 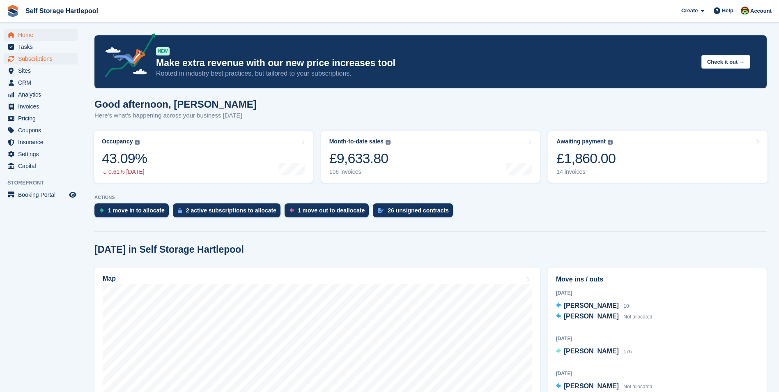 I want to click on div: NEW, so click(x=163, y=51).